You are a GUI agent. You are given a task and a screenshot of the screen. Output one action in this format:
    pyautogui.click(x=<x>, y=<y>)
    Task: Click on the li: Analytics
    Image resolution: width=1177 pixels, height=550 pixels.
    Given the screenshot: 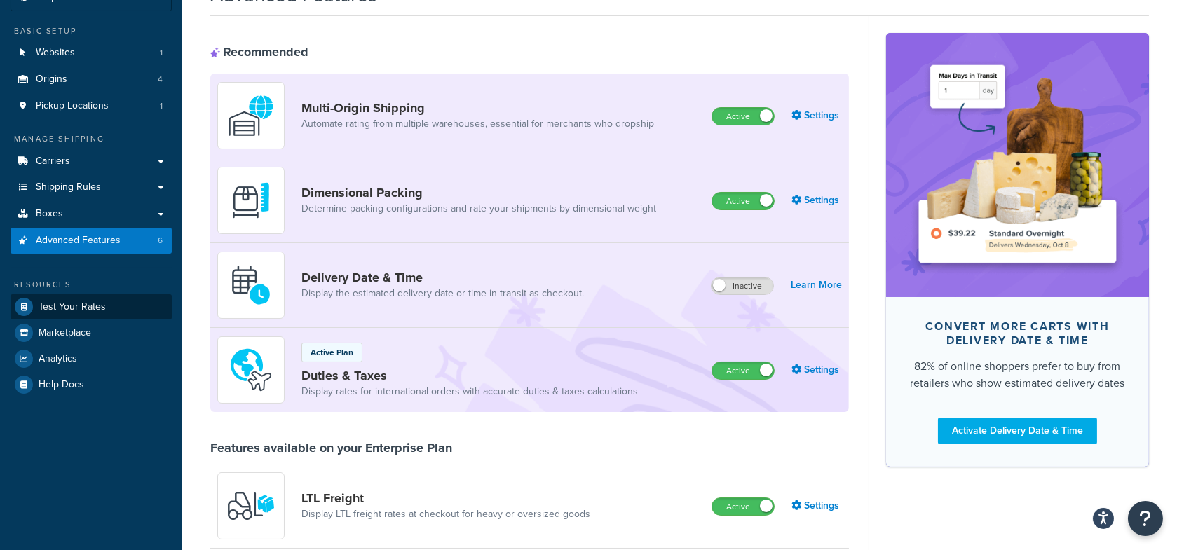 What is the action you would take?
    pyautogui.click(x=91, y=359)
    